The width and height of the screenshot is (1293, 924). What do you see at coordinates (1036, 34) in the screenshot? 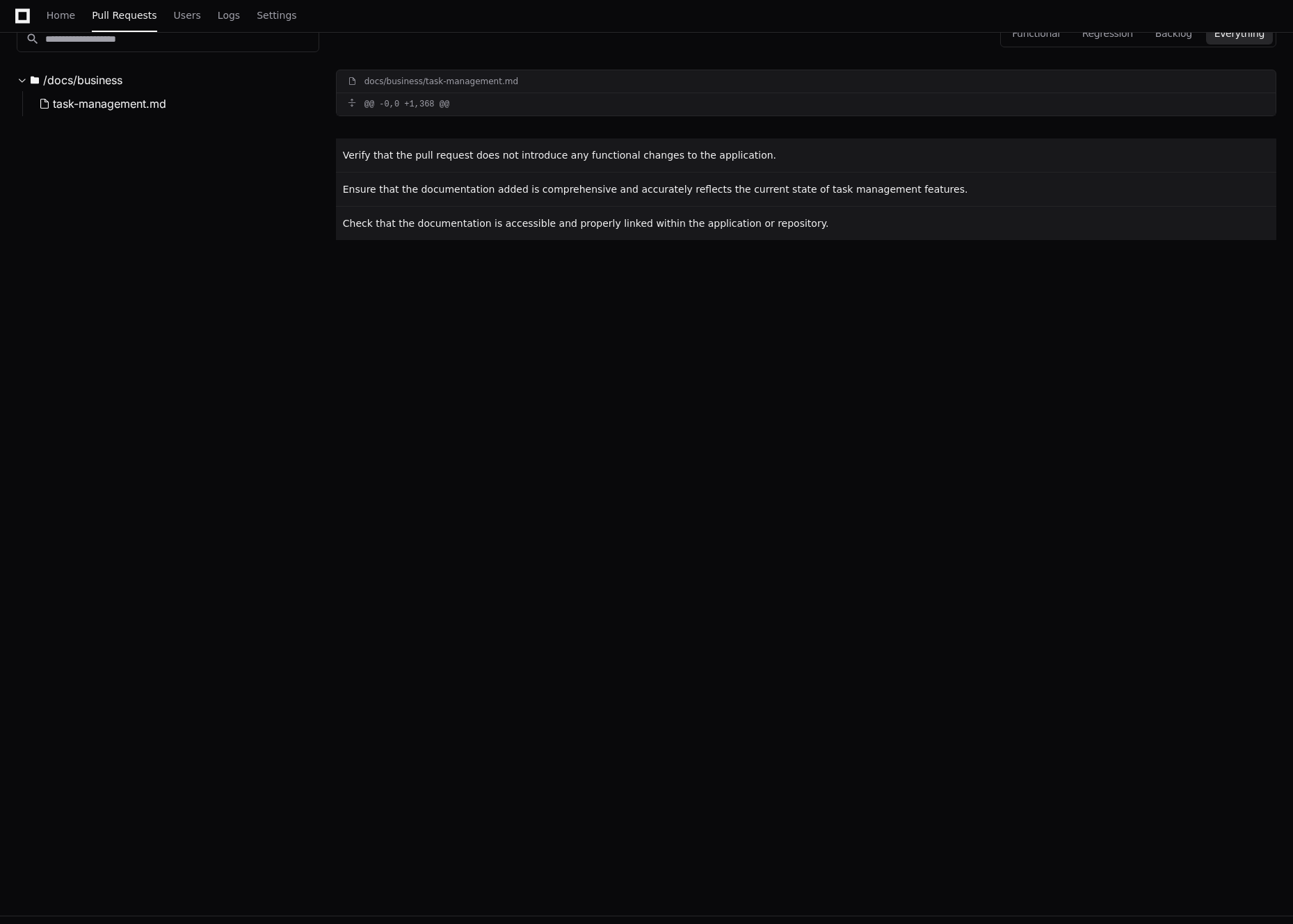
I see `button: Functional` at bounding box center [1036, 34].